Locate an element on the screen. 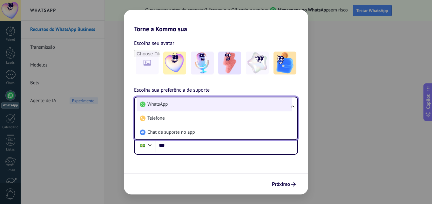  img: -5.jpeg is located at coordinates (285, 63).